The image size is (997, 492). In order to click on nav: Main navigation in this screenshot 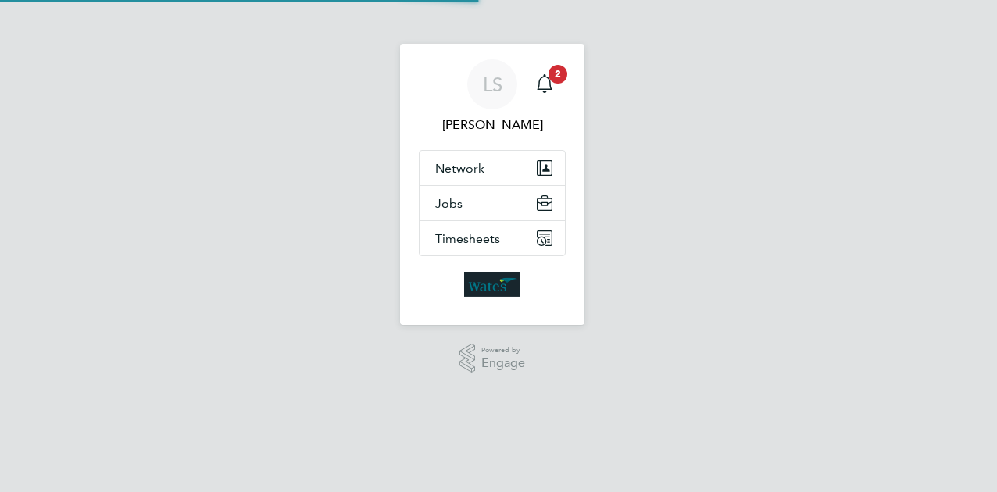, I will do `click(492, 184)`.